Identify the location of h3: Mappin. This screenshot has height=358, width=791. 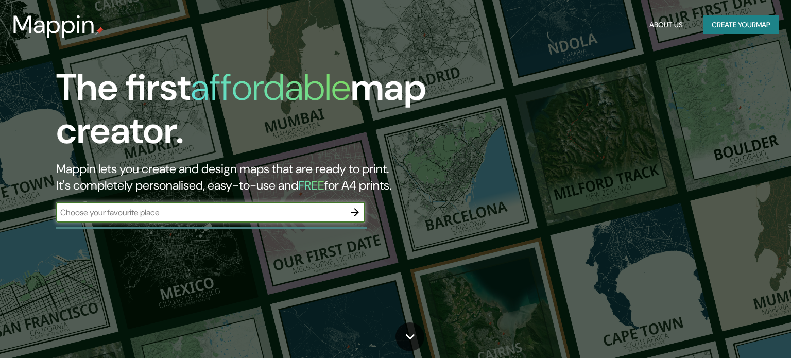
(54, 25).